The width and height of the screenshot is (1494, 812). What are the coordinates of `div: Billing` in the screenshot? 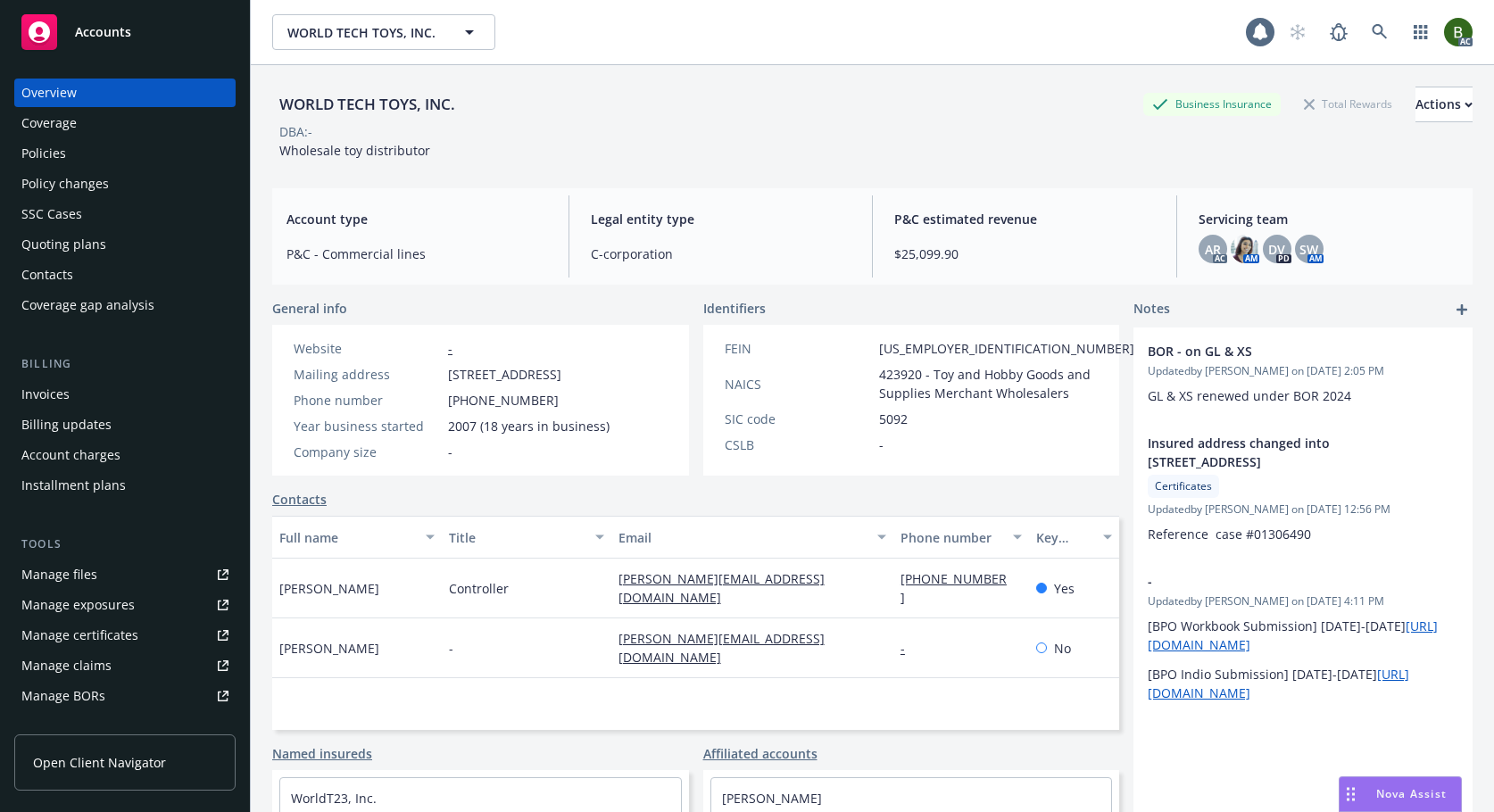 It's located at (125, 364).